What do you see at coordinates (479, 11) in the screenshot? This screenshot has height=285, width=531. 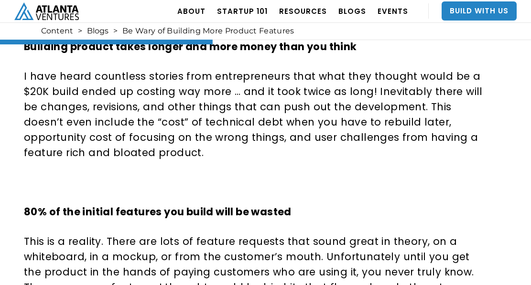 I see `a: Build With Us` at bounding box center [479, 11].